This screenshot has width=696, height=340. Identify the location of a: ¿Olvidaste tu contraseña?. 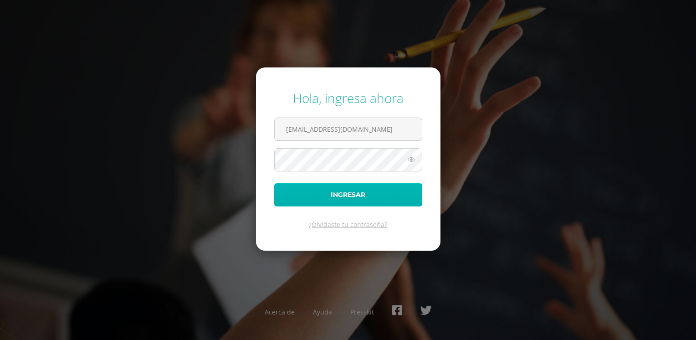
(348, 224).